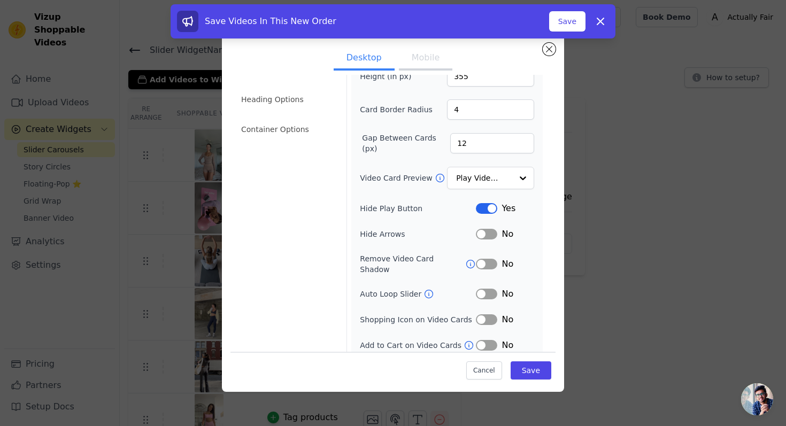  Describe the element at coordinates (397, 178) in the screenshot. I see `label: Video Card Preview` at that location.